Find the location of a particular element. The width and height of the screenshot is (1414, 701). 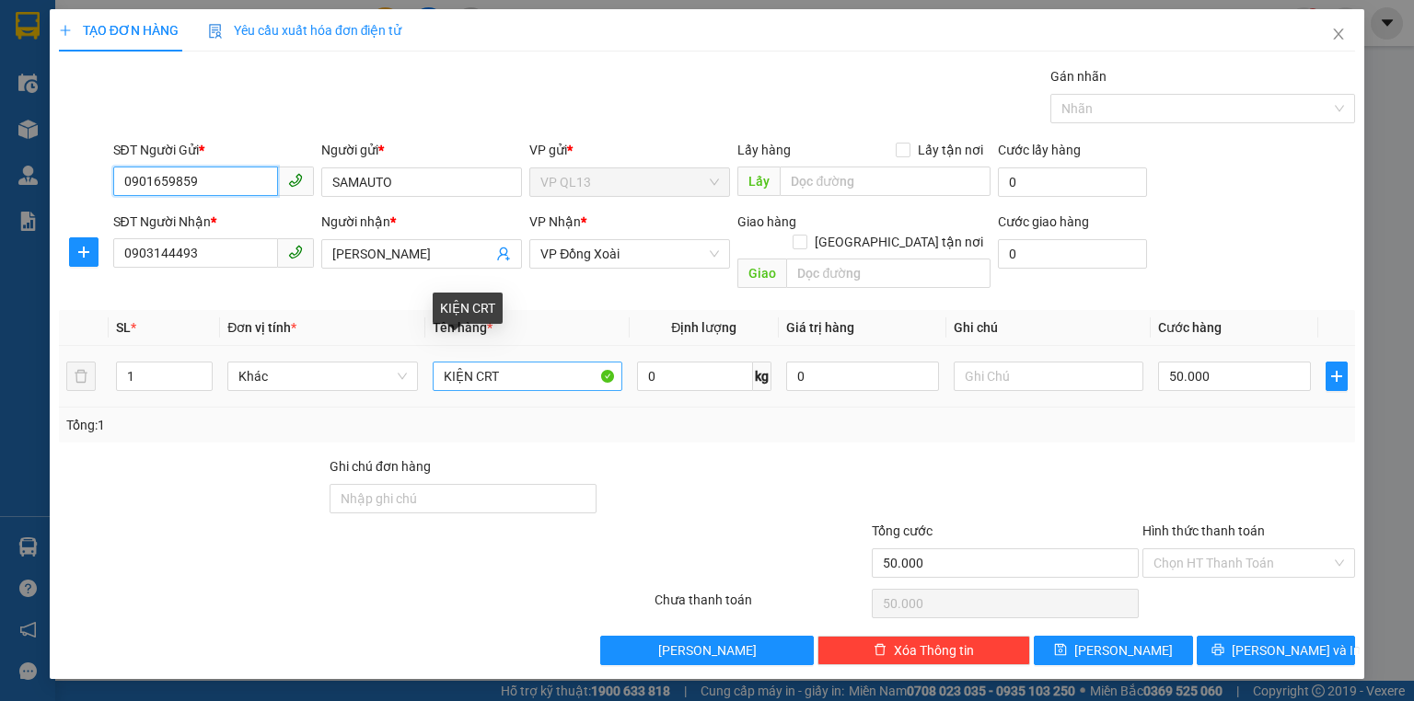

span: Khác is located at coordinates (322, 376).